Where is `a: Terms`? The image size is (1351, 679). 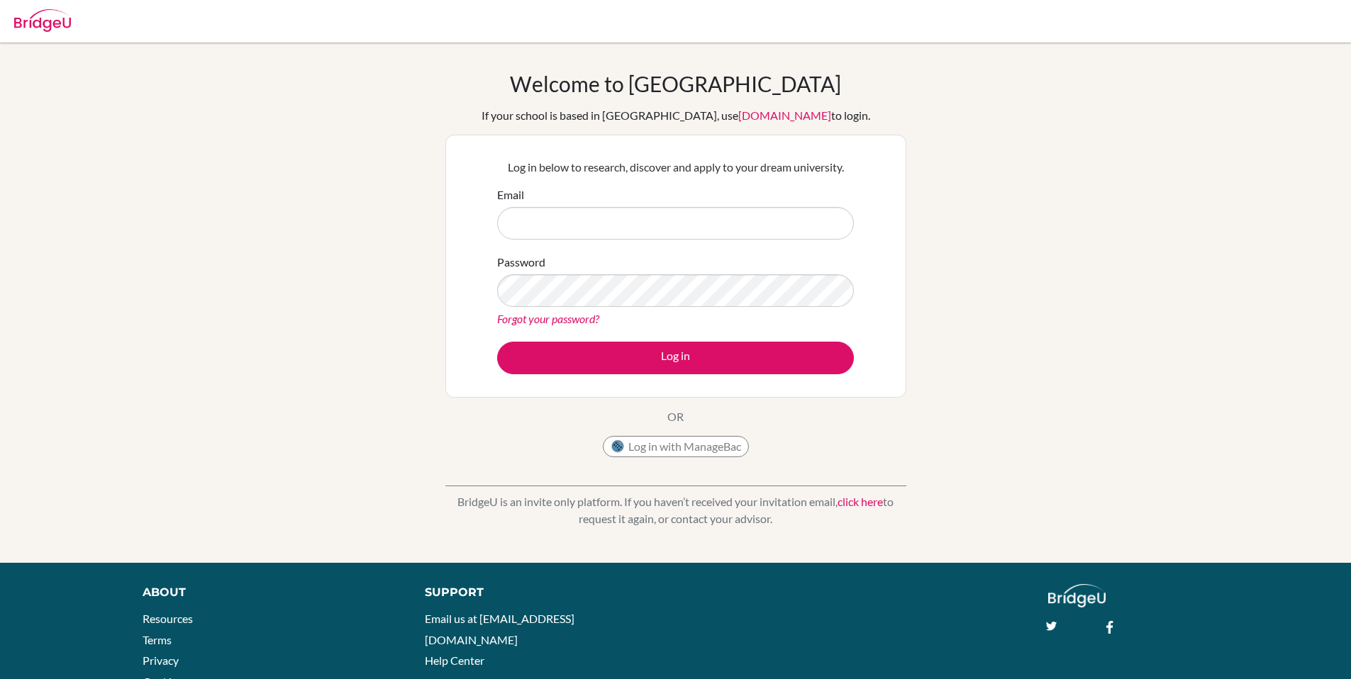 a: Terms is located at coordinates (157, 640).